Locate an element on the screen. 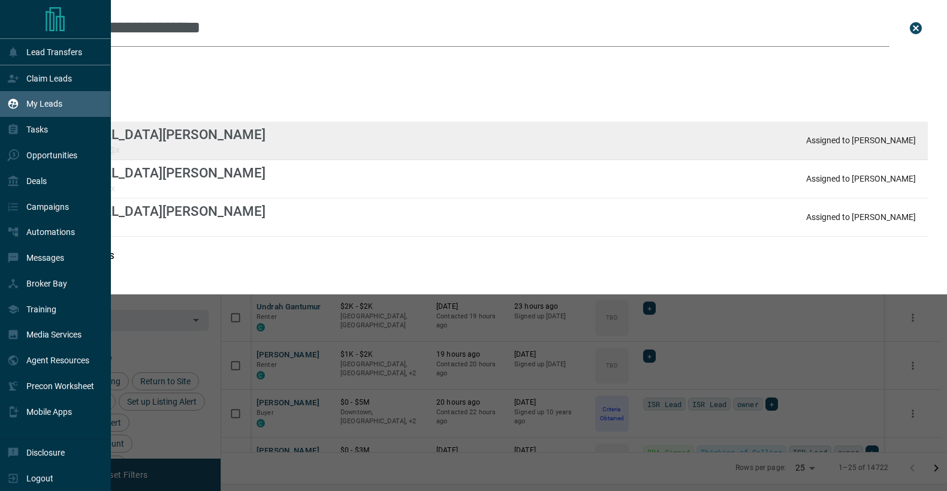  button: close search bar is located at coordinates (916, 28).